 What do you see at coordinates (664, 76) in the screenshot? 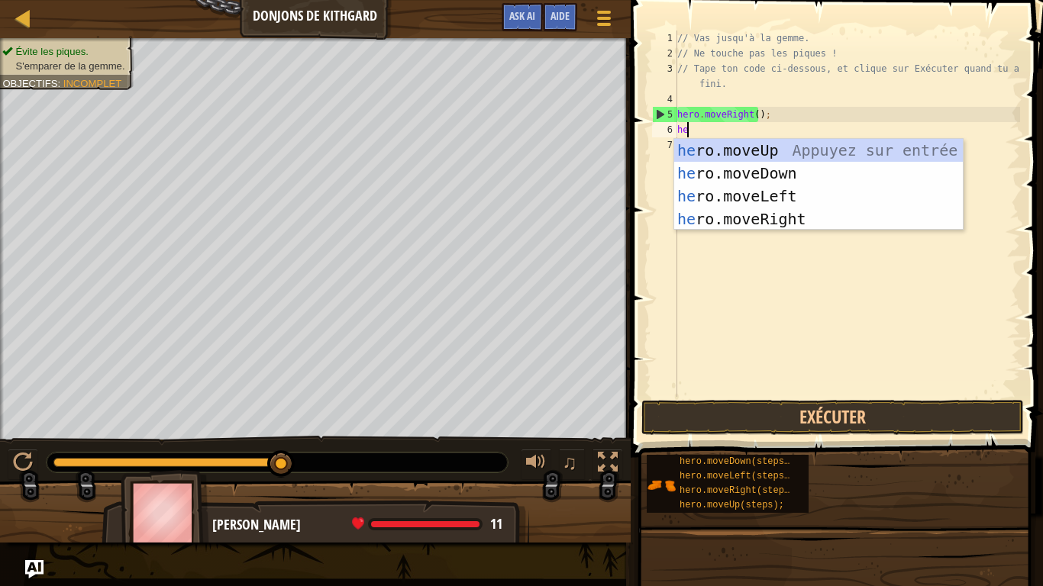
I see `div: 3` at bounding box center [664, 76].